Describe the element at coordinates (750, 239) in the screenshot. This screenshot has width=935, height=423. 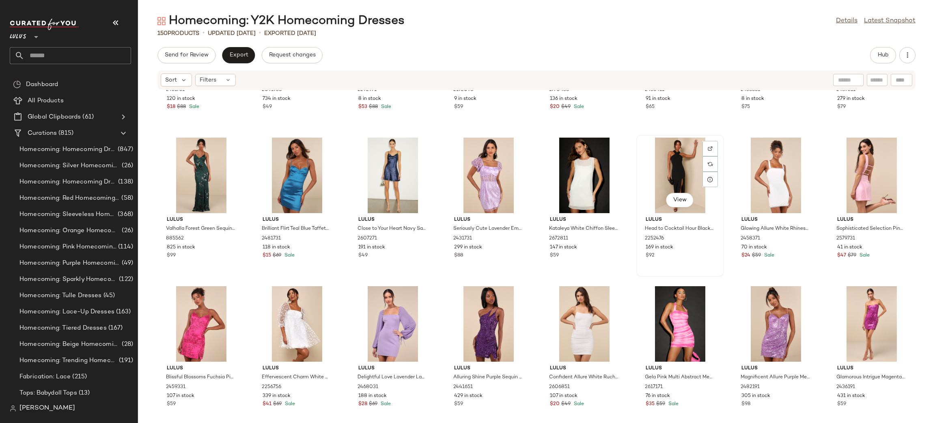
I see `span: 2458371` at that location.